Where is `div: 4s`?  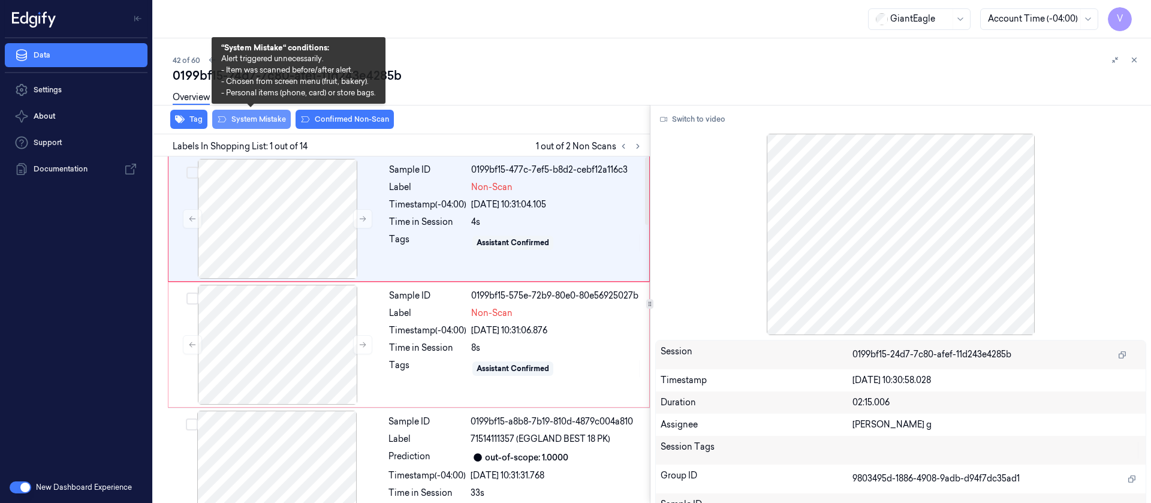
div: 4s is located at coordinates (556, 222).